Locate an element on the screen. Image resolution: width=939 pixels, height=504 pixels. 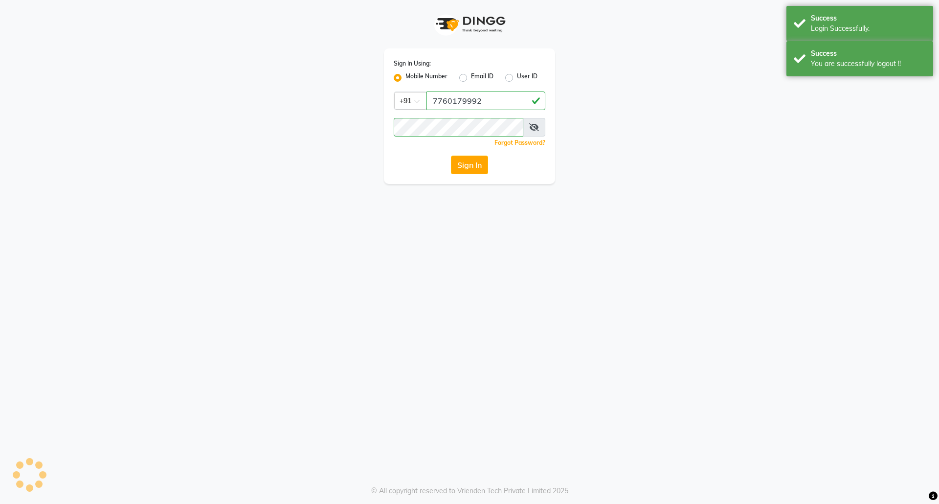
label: Sign In Using: is located at coordinates (412, 64).